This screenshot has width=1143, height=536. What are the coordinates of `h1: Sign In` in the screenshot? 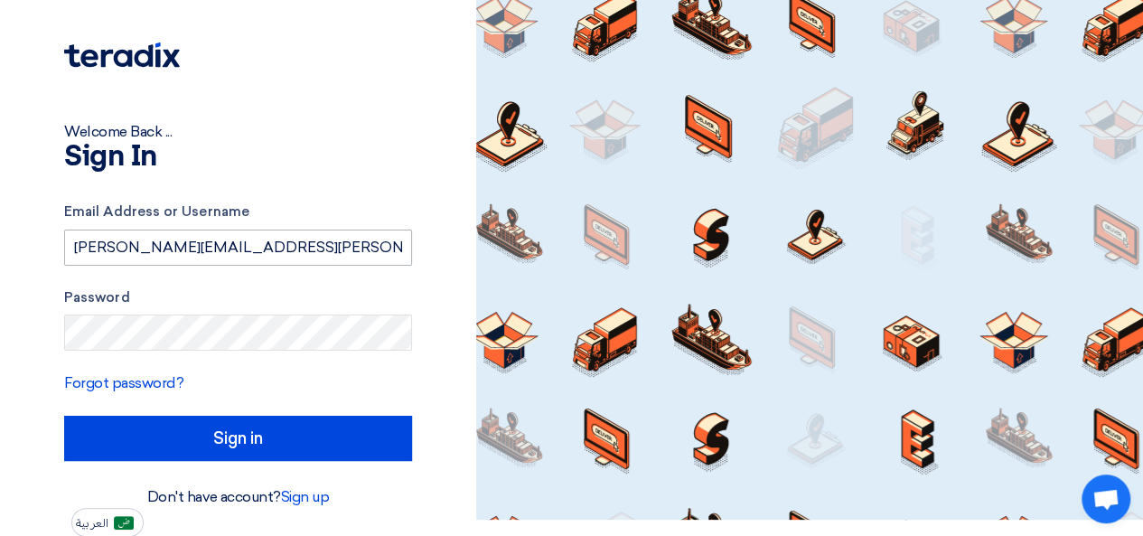 It's located at (238, 157).